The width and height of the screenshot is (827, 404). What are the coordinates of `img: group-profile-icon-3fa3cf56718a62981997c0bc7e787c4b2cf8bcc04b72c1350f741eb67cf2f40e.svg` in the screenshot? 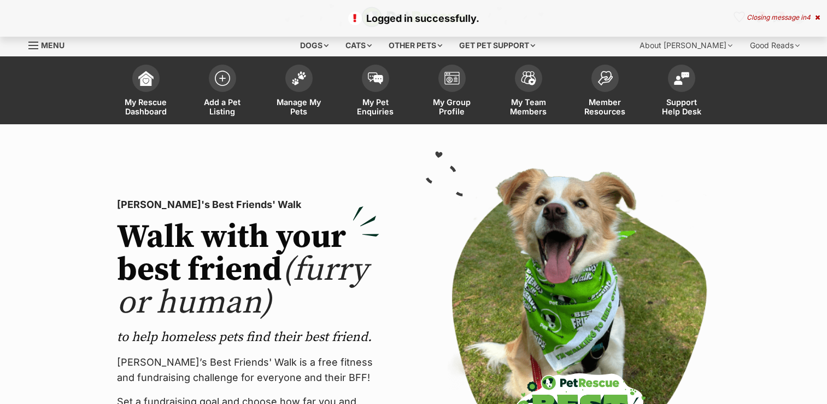 It's located at (452, 78).